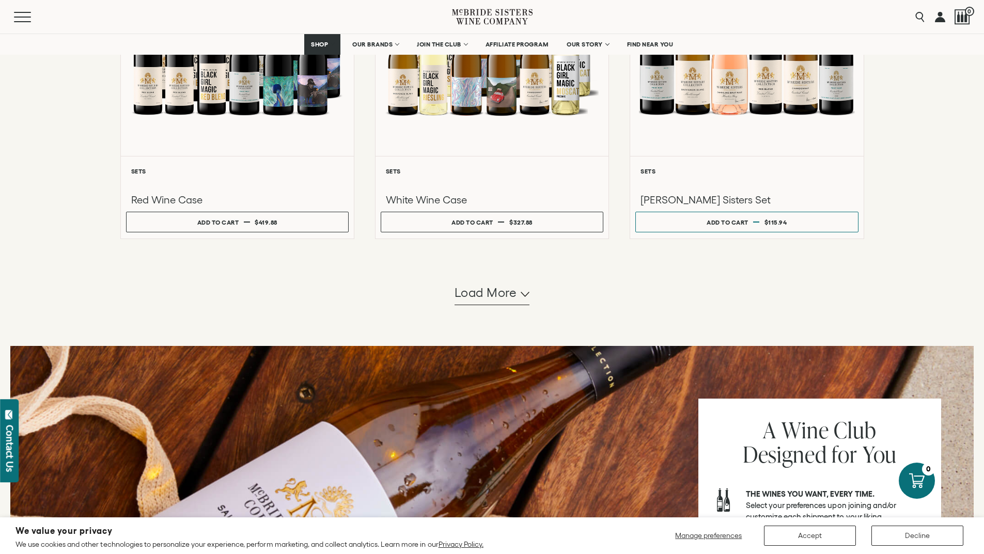  What do you see at coordinates (322, 44) in the screenshot?
I see `a: SHOP` at bounding box center [322, 44].